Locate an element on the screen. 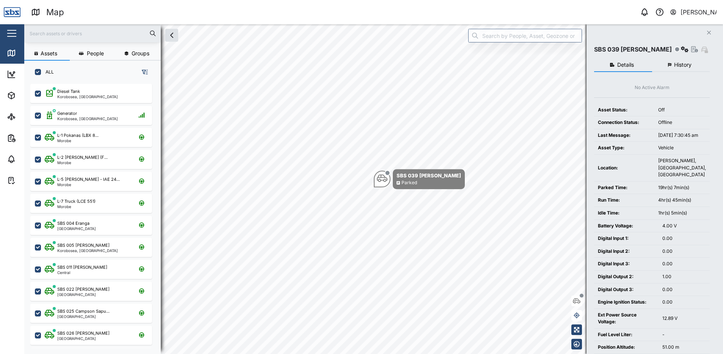  div: Off is located at coordinates (682, 110).